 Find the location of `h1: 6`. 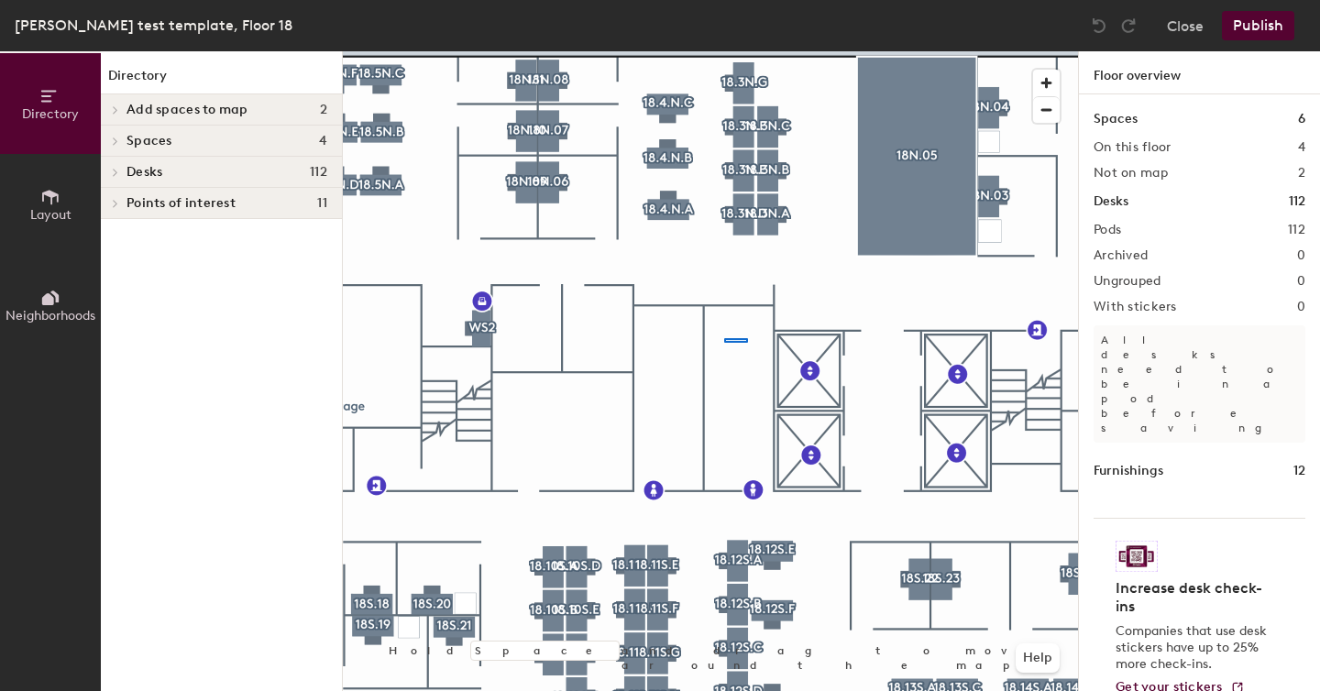

h1: 6 is located at coordinates (1302, 119).